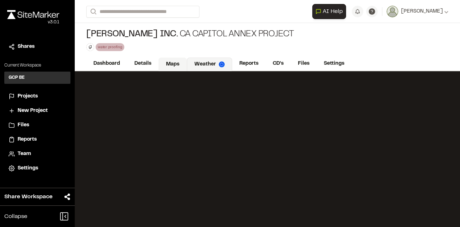 The height and width of the screenshot is (227, 460). What do you see at coordinates (90, 47) in the screenshot?
I see `button: Edit Tags` at bounding box center [90, 47].